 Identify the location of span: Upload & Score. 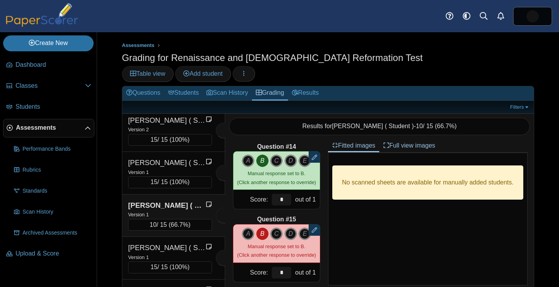
(53, 253).